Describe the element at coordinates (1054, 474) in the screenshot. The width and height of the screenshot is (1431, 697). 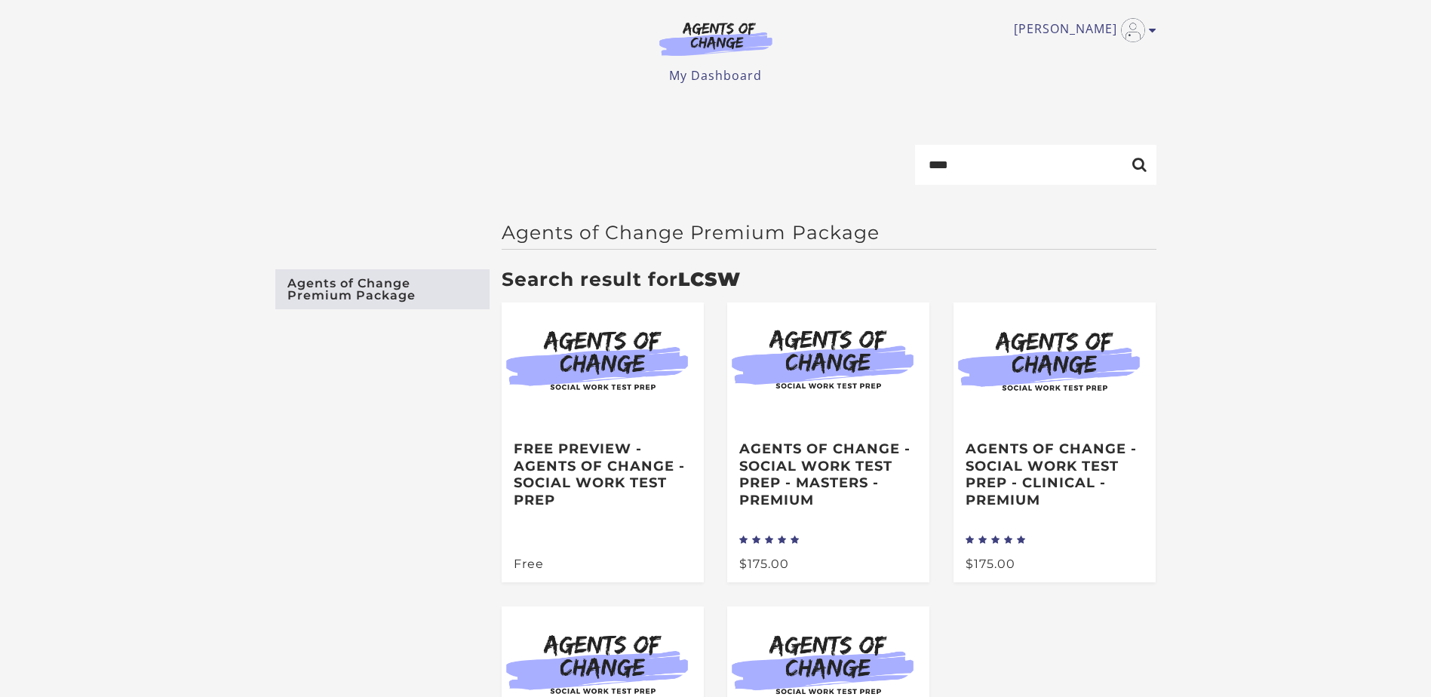
I see `h3: Agents of Change - Social Work Test Prep - CLINICAL - PREMIUM` at that location.